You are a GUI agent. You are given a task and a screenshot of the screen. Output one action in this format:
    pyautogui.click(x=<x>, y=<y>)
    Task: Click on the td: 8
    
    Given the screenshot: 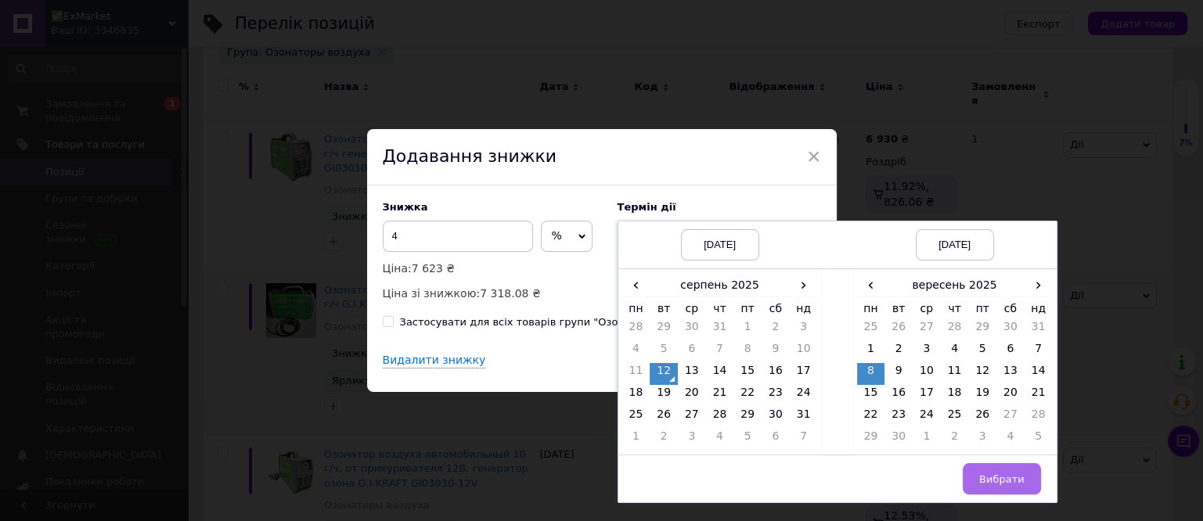 What is the action you would take?
    pyautogui.click(x=871, y=374)
    